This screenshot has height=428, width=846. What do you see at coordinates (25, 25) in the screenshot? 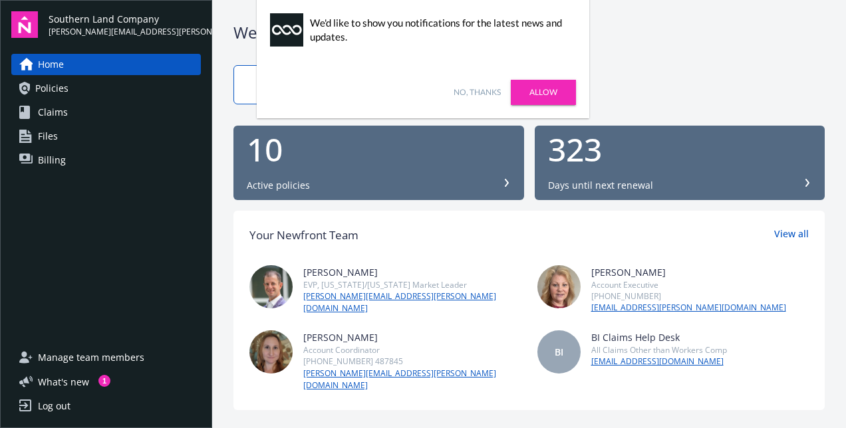
I see `img: navigator-logo.svg` at bounding box center [25, 25].